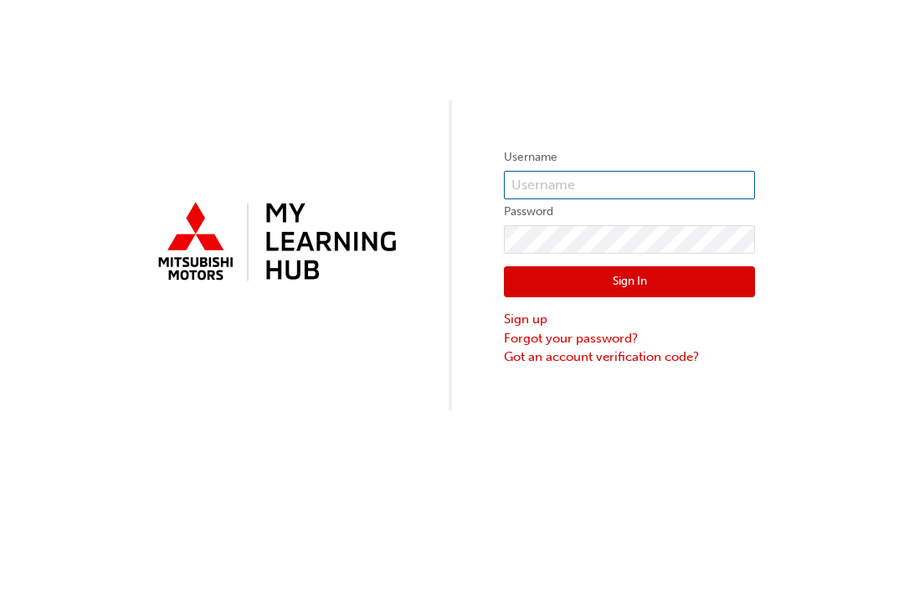 The height and width of the screenshot is (592, 904). Describe the element at coordinates (629, 212) in the screenshot. I see `label: Password` at that location.